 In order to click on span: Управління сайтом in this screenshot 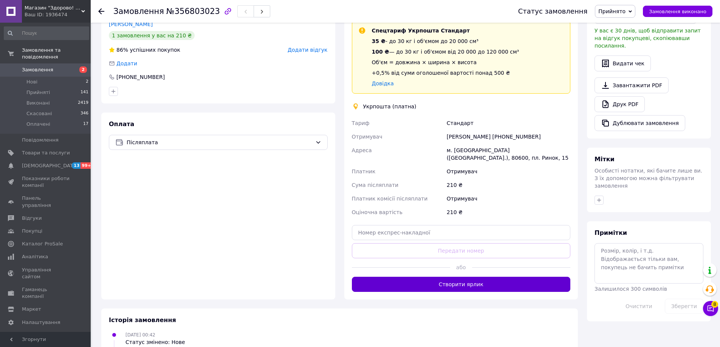, I will do `click(46, 274)`.